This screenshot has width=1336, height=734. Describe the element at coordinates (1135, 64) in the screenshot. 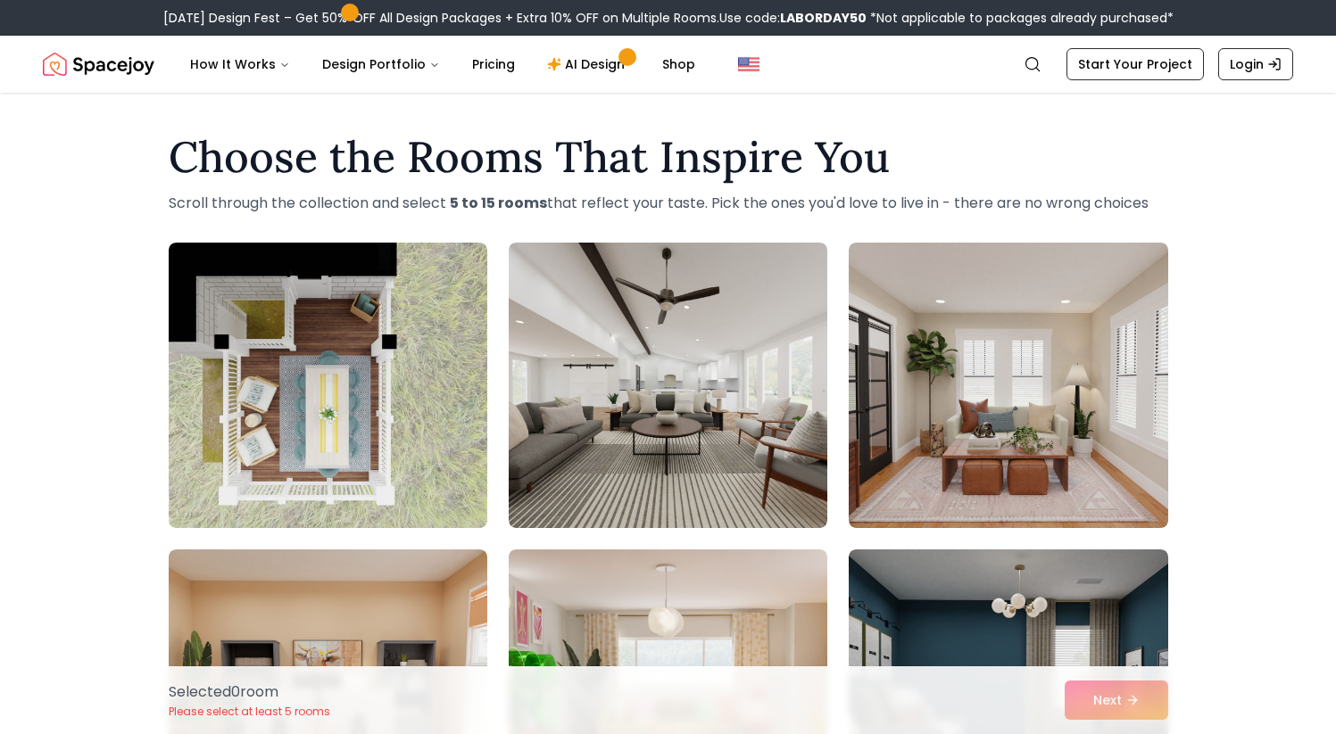

I see `a: Start Your Project` at that location.